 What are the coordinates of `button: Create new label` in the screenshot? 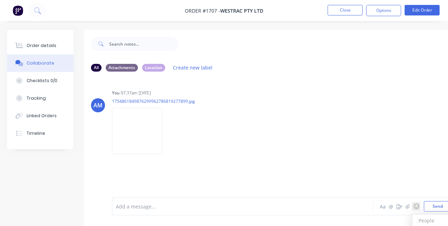 It's located at (193, 67).